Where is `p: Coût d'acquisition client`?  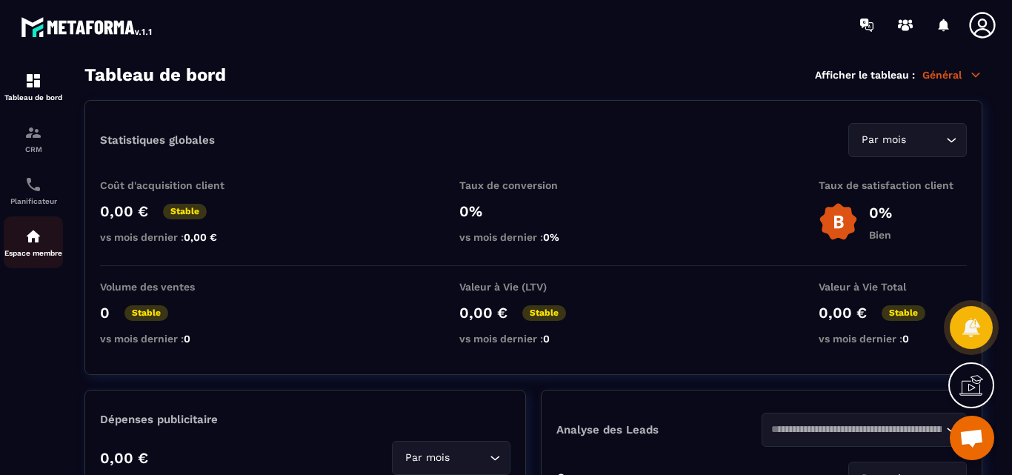 p: Coût d'acquisition client is located at coordinates (174, 185).